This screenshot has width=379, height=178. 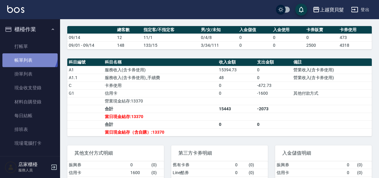 What do you see at coordinates (236, 109) in the screenshot?
I see `td: 15443` at bounding box center [236, 109].